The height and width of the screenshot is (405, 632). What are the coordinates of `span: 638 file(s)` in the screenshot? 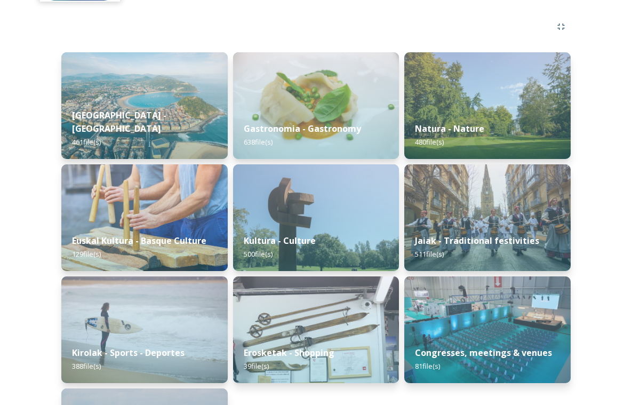 It's located at (258, 142).